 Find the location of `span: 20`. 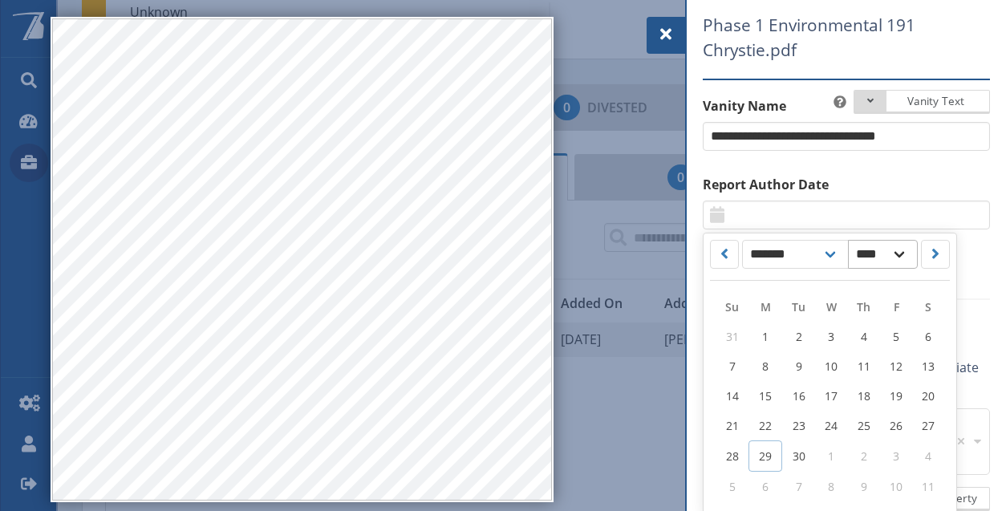

span: 20 is located at coordinates (928, 395).